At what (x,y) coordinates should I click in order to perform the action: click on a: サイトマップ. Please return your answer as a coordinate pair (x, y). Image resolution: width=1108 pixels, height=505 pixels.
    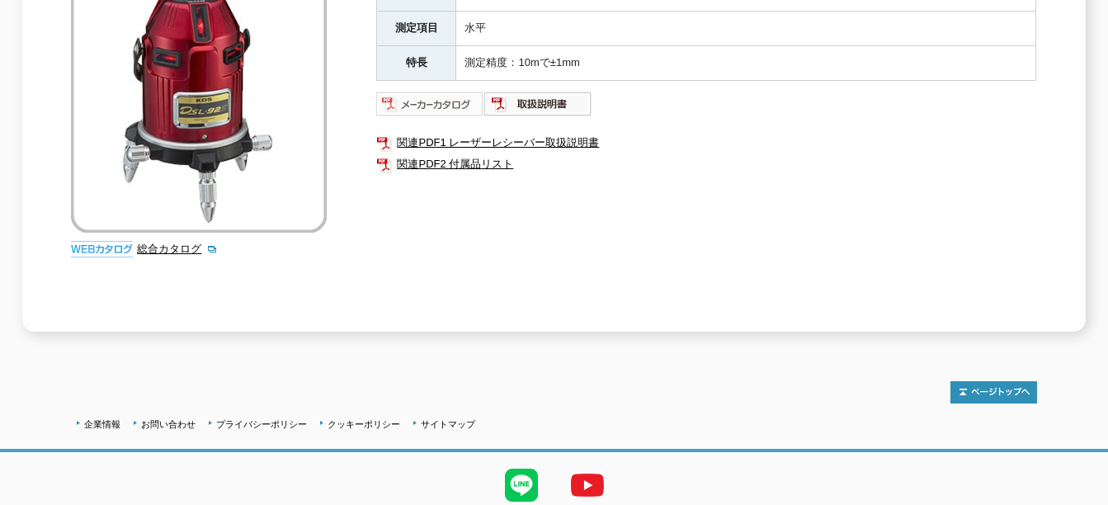
    Looking at the image, I should click on (448, 424).